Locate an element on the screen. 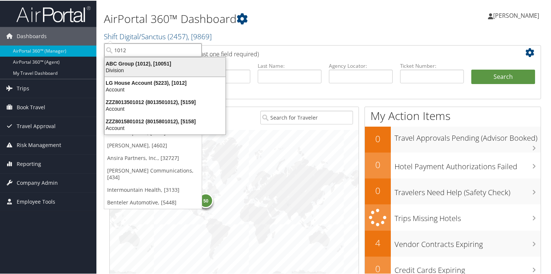  div: 50 is located at coordinates (206, 200).